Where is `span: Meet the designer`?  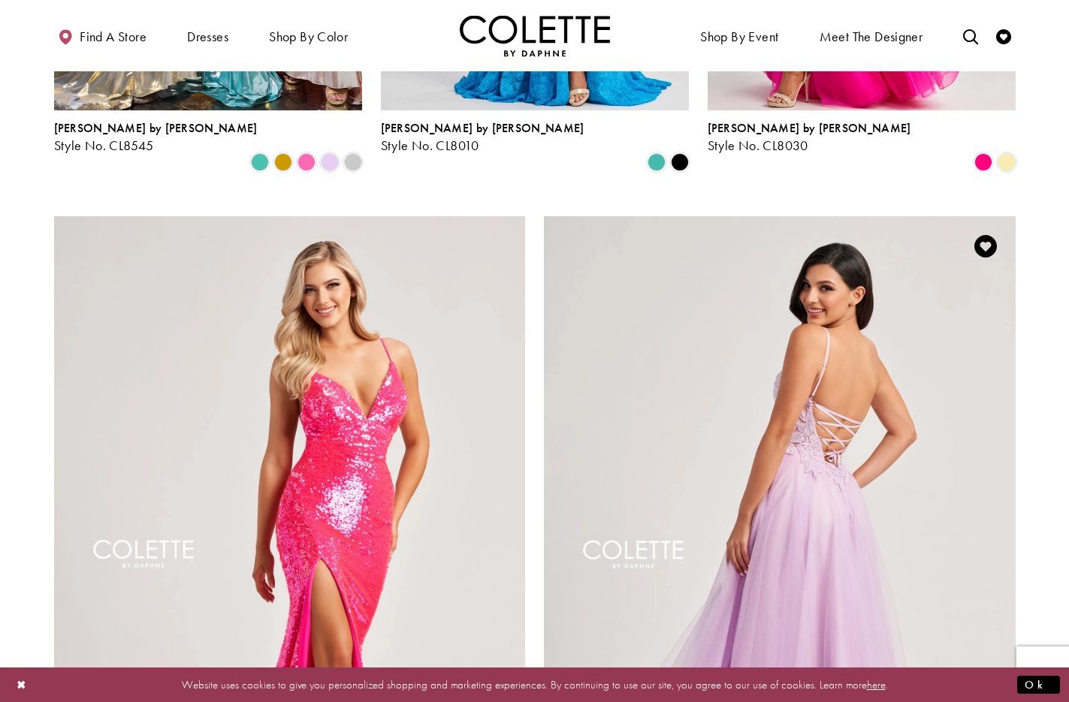
span: Meet the designer is located at coordinates (871, 37).